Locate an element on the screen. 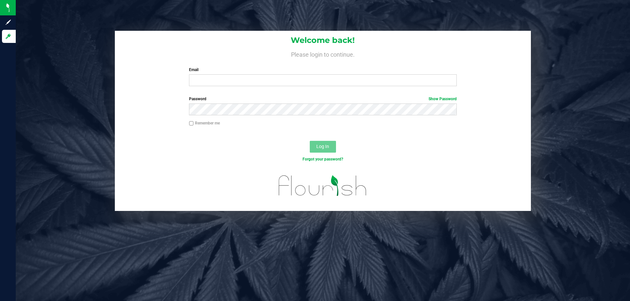  inline-svg: Log in is located at coordinates (8, 36).